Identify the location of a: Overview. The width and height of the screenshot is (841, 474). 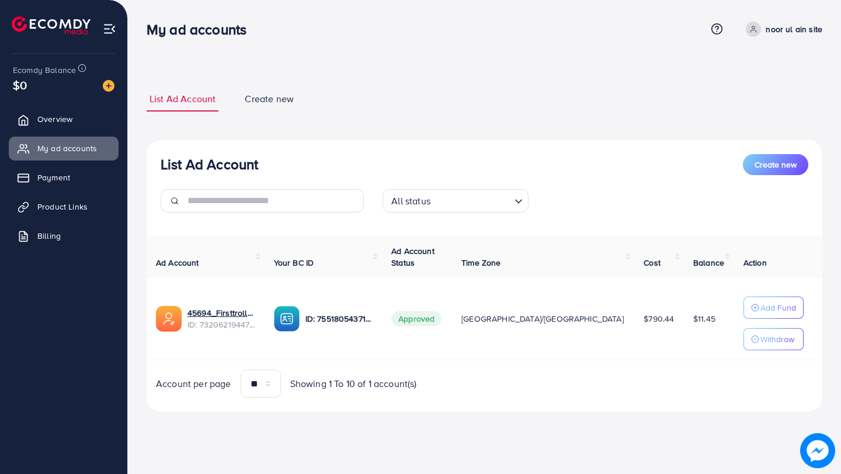
(64, 119).